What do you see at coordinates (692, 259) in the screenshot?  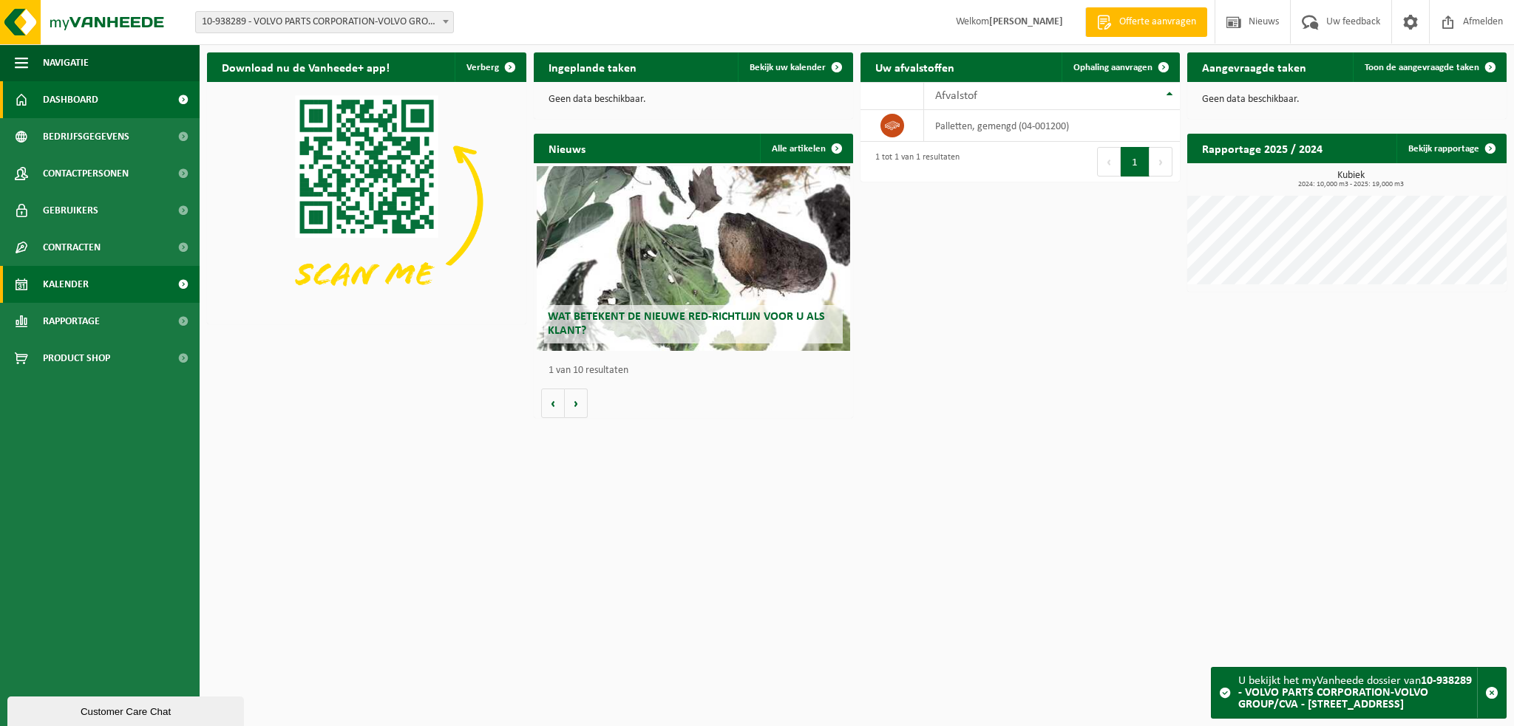 I see `a: Wat betekent de nieuwe RED-richtlijn voor u als klant?` at bounding box center [692, 259].